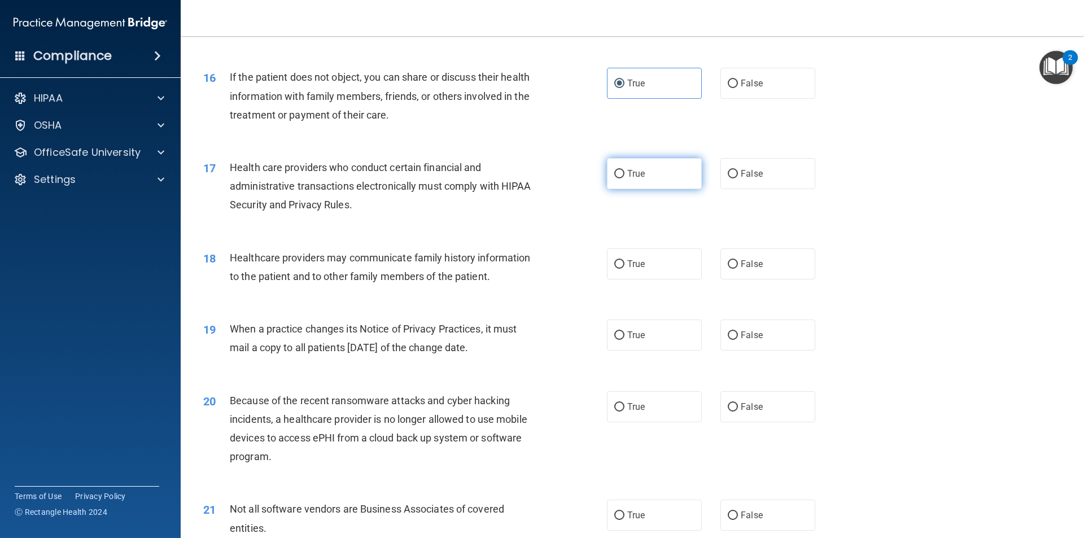  What do you see at coordinates (72, 56) in the screenshot?
I see `h4: Compliance` at bounding box center [72, 56].